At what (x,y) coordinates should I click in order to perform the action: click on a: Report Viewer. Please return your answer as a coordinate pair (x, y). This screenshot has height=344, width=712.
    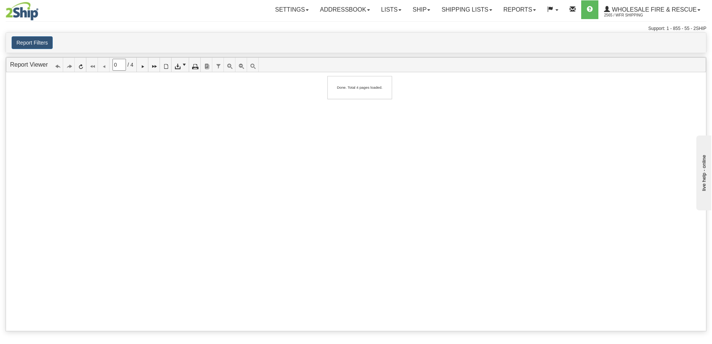
    Looking at the image, I should click on (29, 64).